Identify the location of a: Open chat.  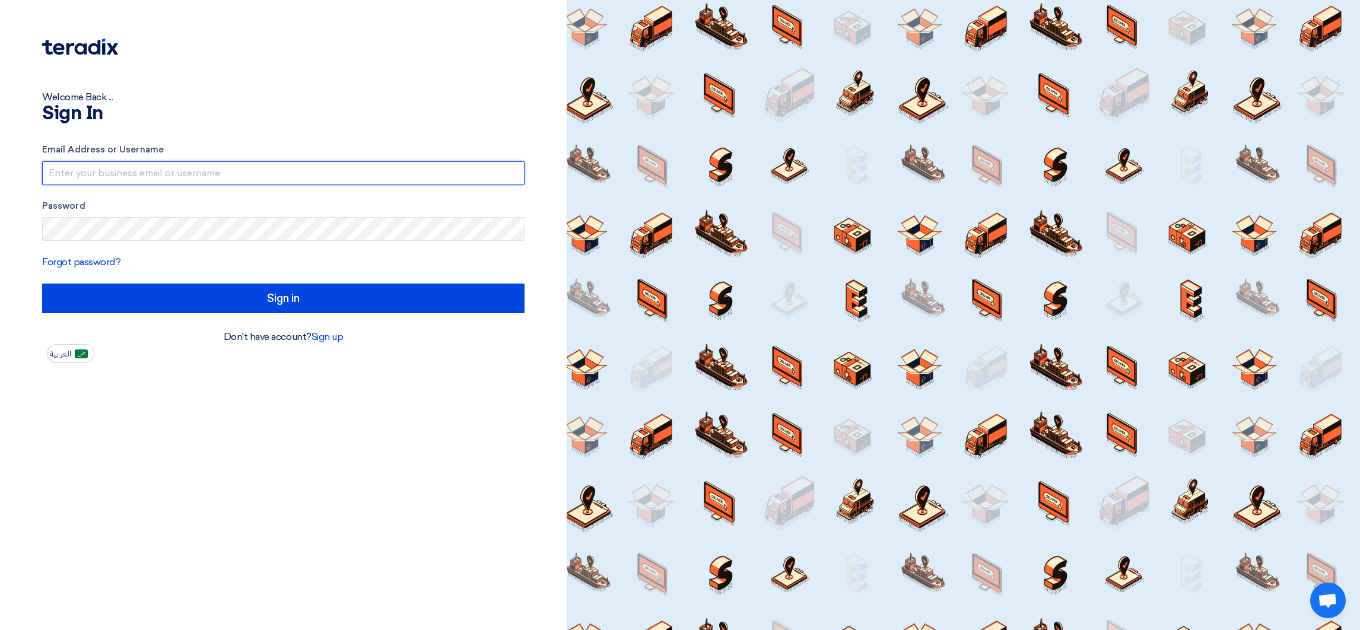
(1328, 601).